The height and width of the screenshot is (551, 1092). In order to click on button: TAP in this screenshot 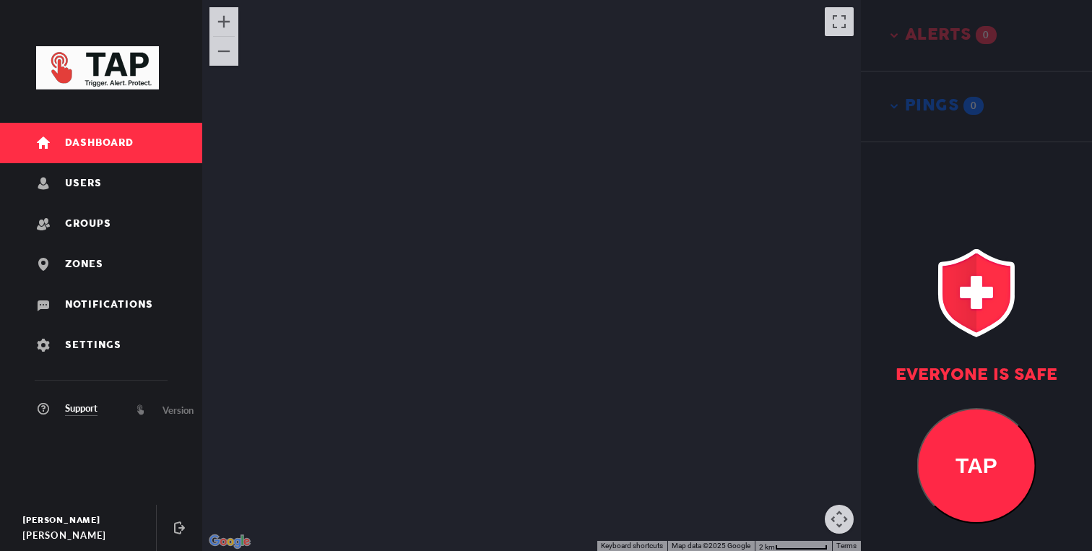, I will do `click(976, 466)`.